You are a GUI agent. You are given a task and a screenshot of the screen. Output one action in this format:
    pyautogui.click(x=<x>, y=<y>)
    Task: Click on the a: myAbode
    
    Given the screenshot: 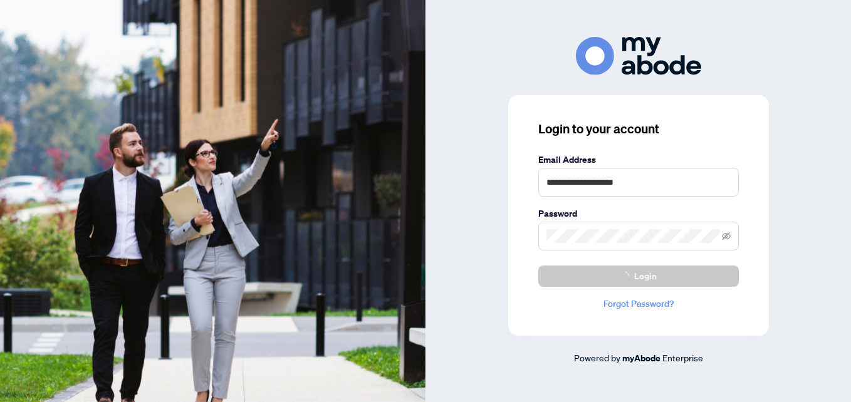 What is the action you would take?
    pyautogui.click(x=641, y=359)
    